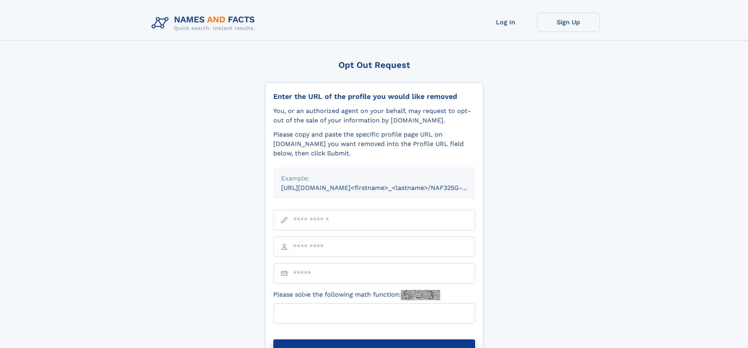 The height and width of the screenshot is (348, 748). Describe the element at coordinates (374, 179) in the screenshot. I see `div: Example:` at that location.